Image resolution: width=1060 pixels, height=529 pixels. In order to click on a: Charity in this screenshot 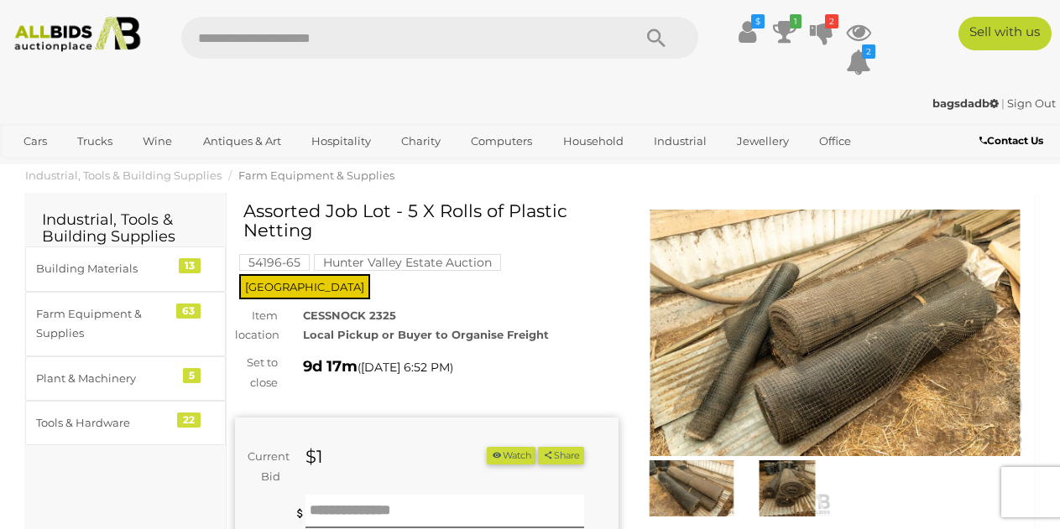, I will do `click(420, 141)`.